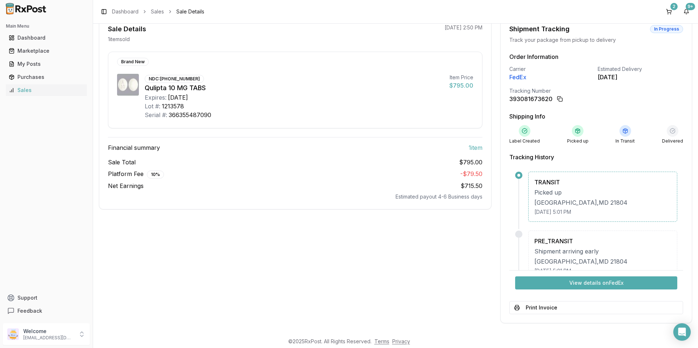 Image resolution: width=698 pixels, height=348 pixels. I want to click on span: Sale Total, so click(122, 162).